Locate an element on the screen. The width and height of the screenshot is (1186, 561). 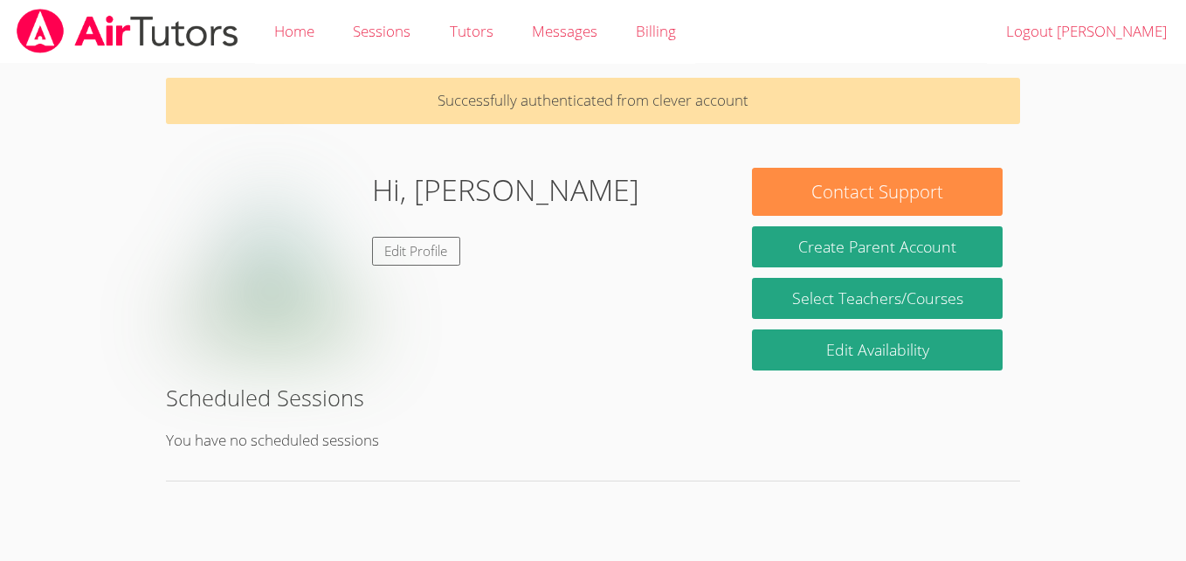
p: Successfully authenticated from clever account is located at coordinates (593, 100).